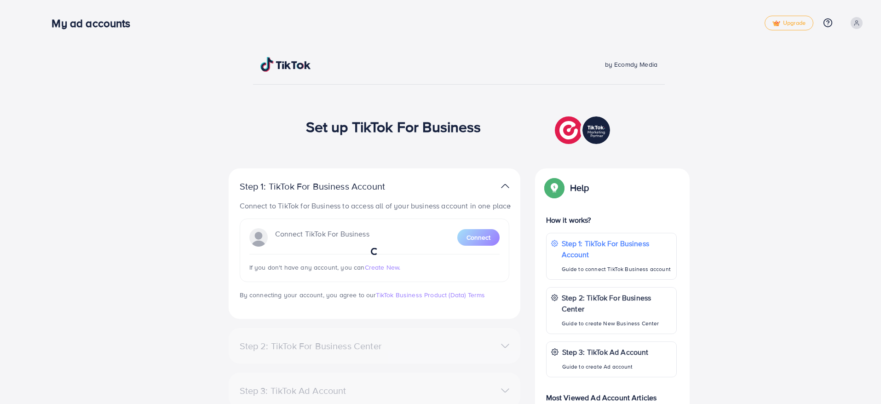  Describe the element at coordinates (616, 323) in the screenshot. I see `p: Guide to create New Business Center` at that location.